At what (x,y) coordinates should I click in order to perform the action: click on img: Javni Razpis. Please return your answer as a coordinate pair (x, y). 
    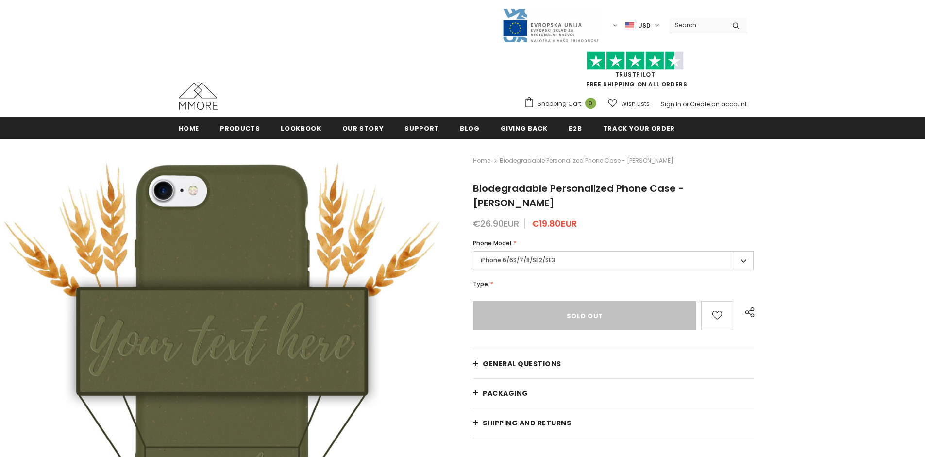
    Looking at the image, I should click on (550, 25).